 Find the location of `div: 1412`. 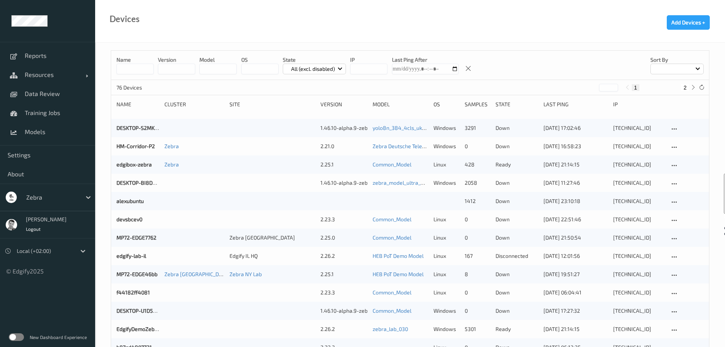

div: 1412 is located at coordinates (477, 201).